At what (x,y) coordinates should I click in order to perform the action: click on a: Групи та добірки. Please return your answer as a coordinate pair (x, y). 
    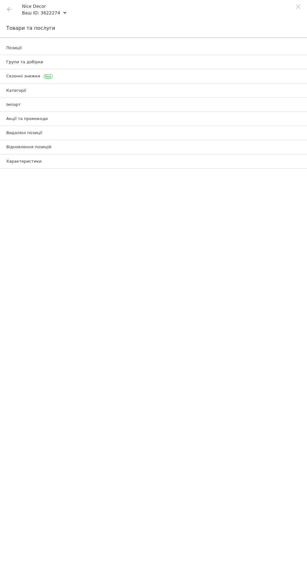
    Looking at the image, I should click on (155, 62).